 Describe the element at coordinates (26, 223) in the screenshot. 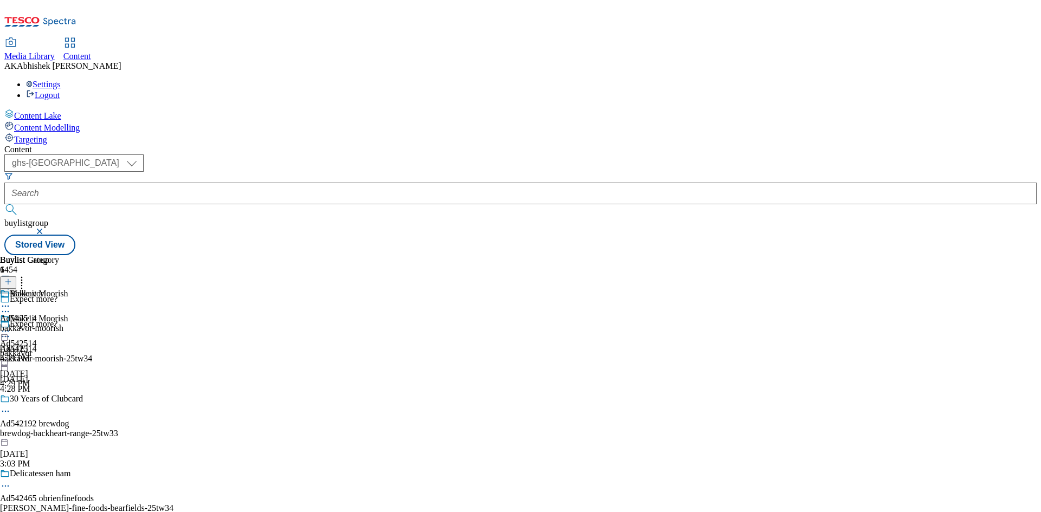

I see `span: buylistgroup` at that location.